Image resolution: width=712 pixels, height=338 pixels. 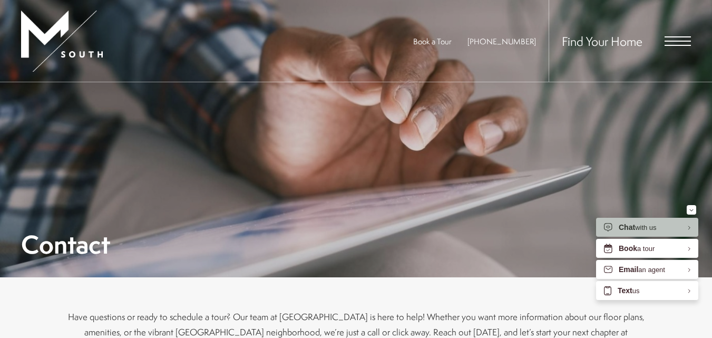 I want to click on a: Book a Tour, so click(x=432, y=41).